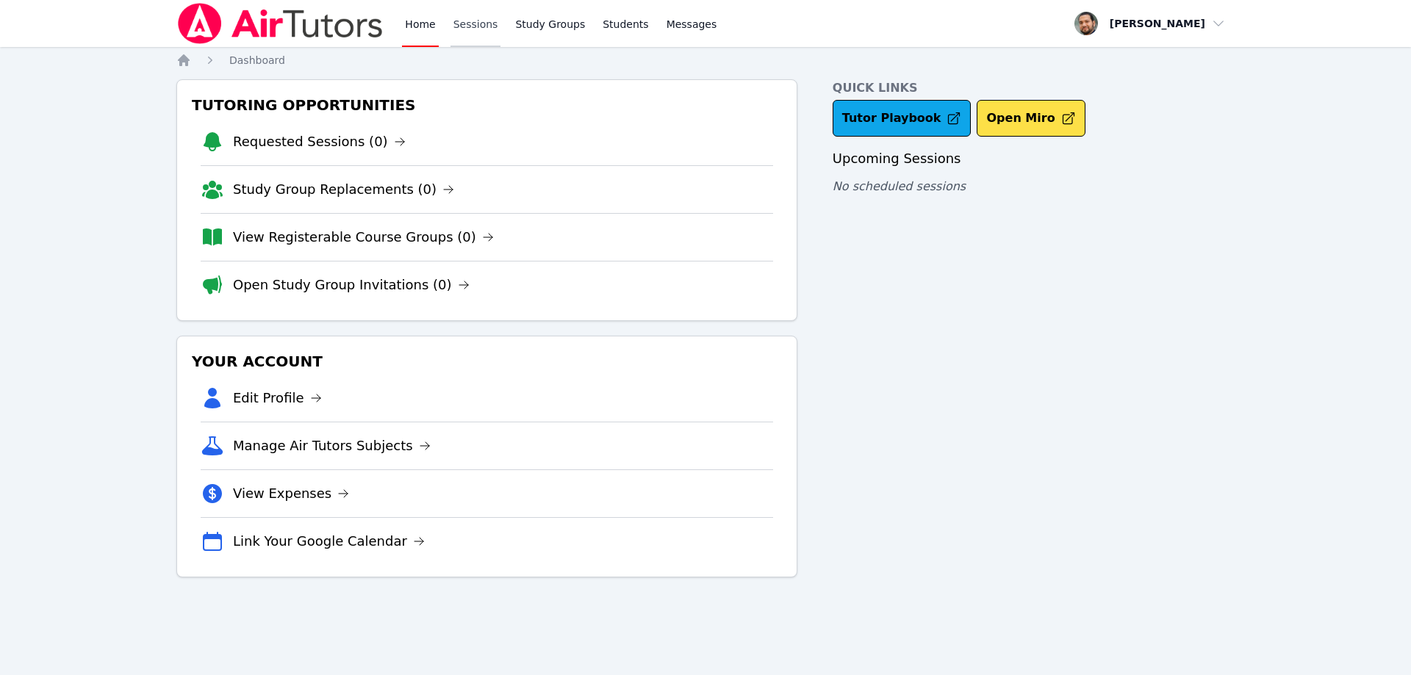 Image resolution: width=1411 pixels, height=675 pixels. Describe the element at coordinates (899, 186) in the screenshot. I see `span: No scheduled sessions` at that location.